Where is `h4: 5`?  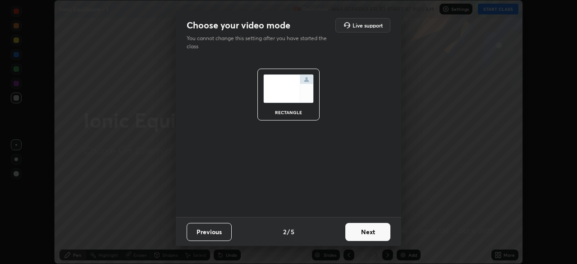 h4: 5 is located at coordinates (293, 231).